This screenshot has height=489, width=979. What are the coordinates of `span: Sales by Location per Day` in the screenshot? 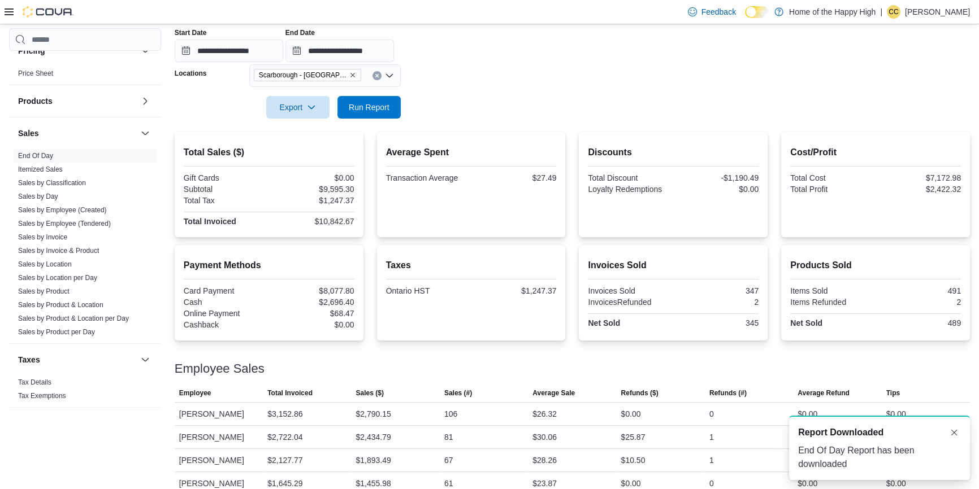 It's located at (58, 278).